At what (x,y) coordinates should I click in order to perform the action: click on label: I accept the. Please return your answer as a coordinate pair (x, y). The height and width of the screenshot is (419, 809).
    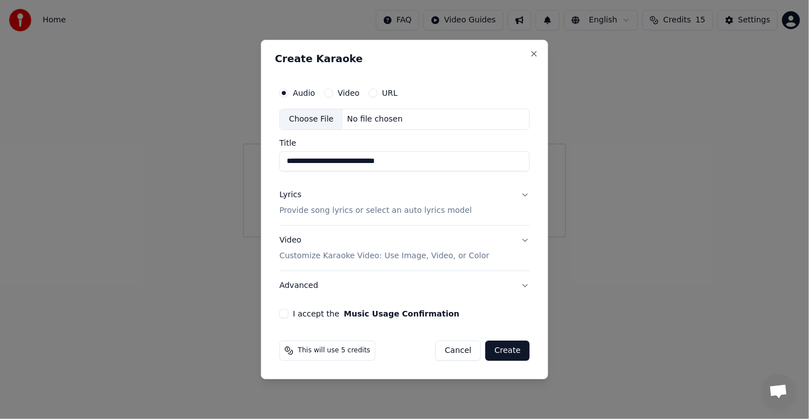
    Looking at the image, I should click on (376, 314).